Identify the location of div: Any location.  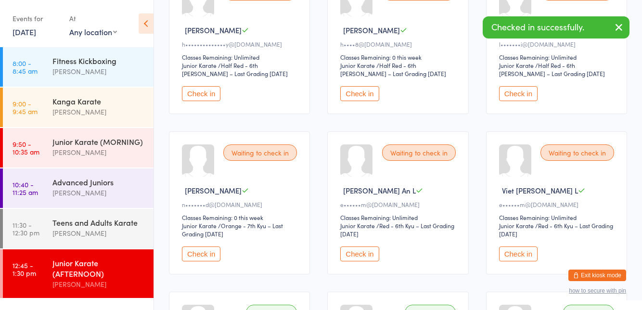
(93, 32).